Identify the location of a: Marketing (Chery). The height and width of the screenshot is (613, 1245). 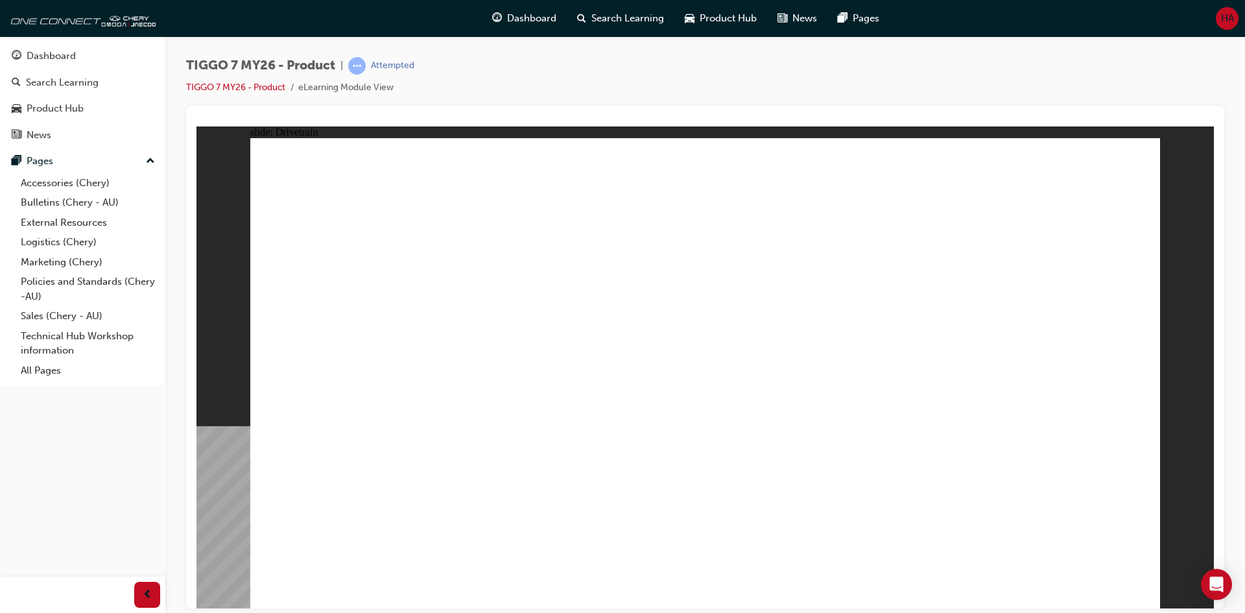
(88, 262).